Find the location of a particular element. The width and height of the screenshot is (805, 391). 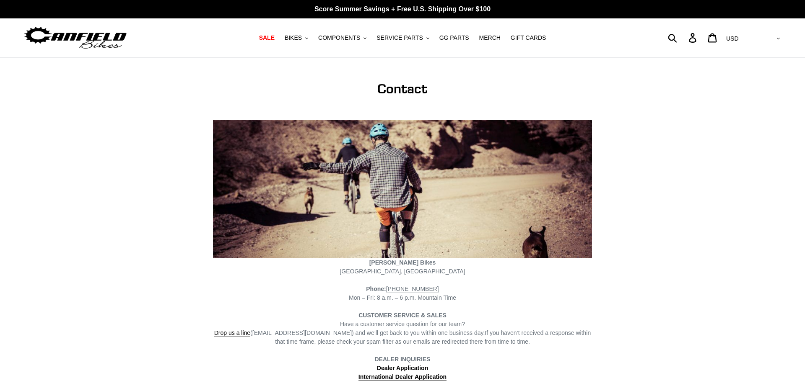

a: International Dealer Application is located at coordinates (402, 378).